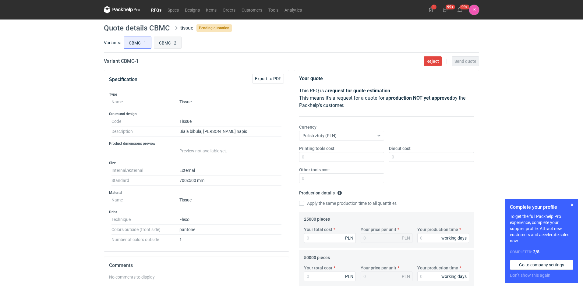 This screenshot has height=288, width=583. What do you see at coordinates (137, 43) in the screenshot?
I see `label: CBMC - 1` at bounding box center [137, 43].